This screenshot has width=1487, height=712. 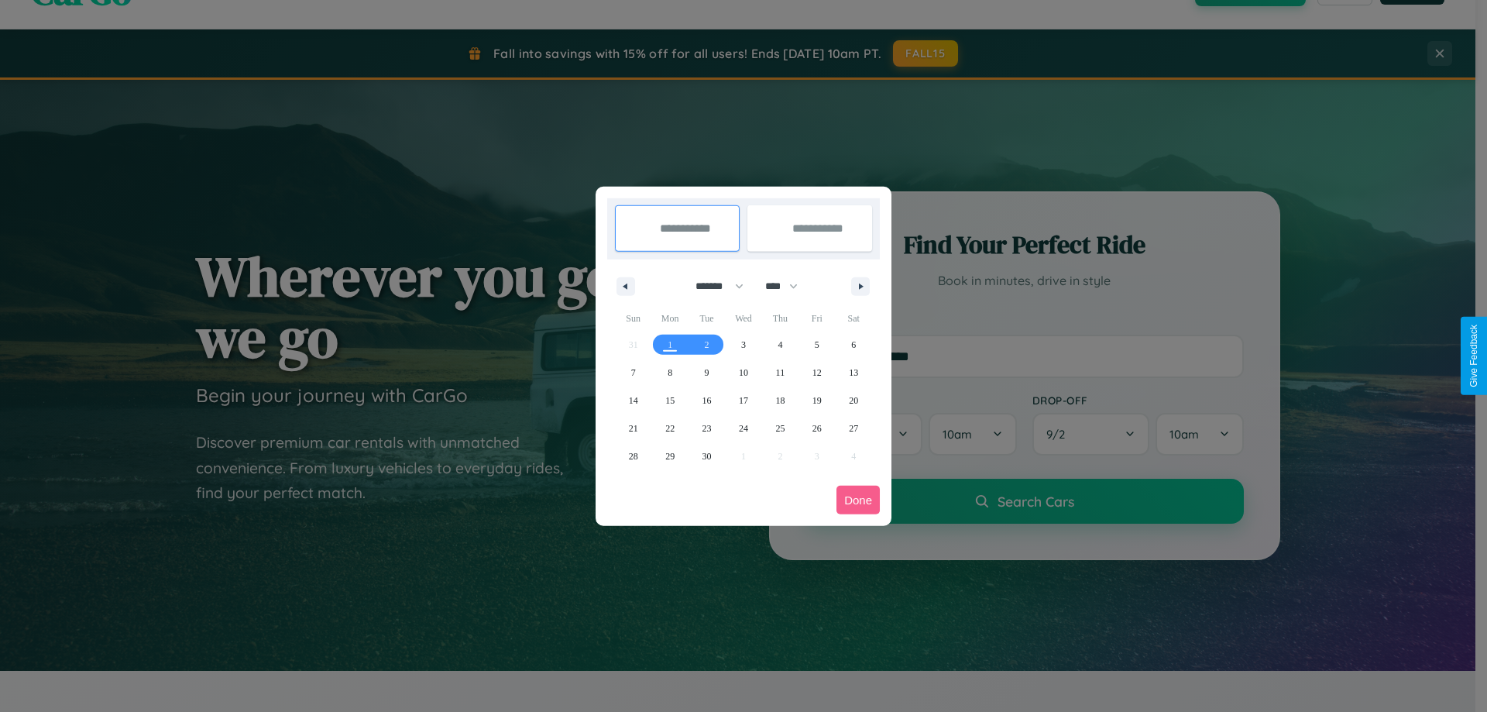 What do you see at coordinates (780, 400) in the screenshot?
I see `button: 18` at bounding box center [780, 400].